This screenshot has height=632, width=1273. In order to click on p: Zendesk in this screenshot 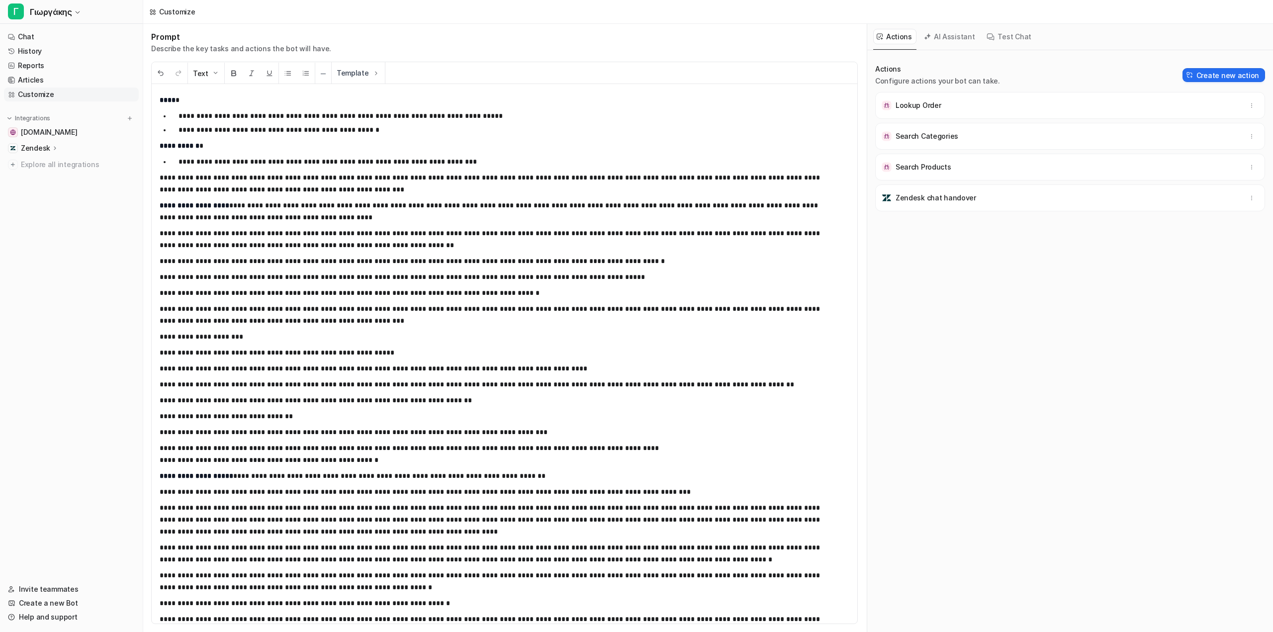, I will do `click(35, 148)`.